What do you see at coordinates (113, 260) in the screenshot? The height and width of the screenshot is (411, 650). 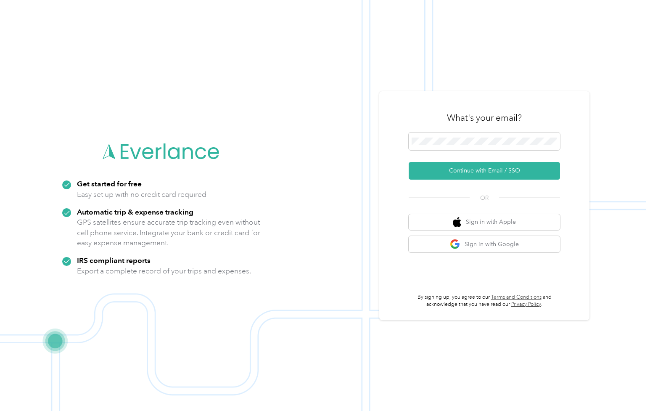 I see `strong: IRS compliant reports` at bounding box center [113, 260].